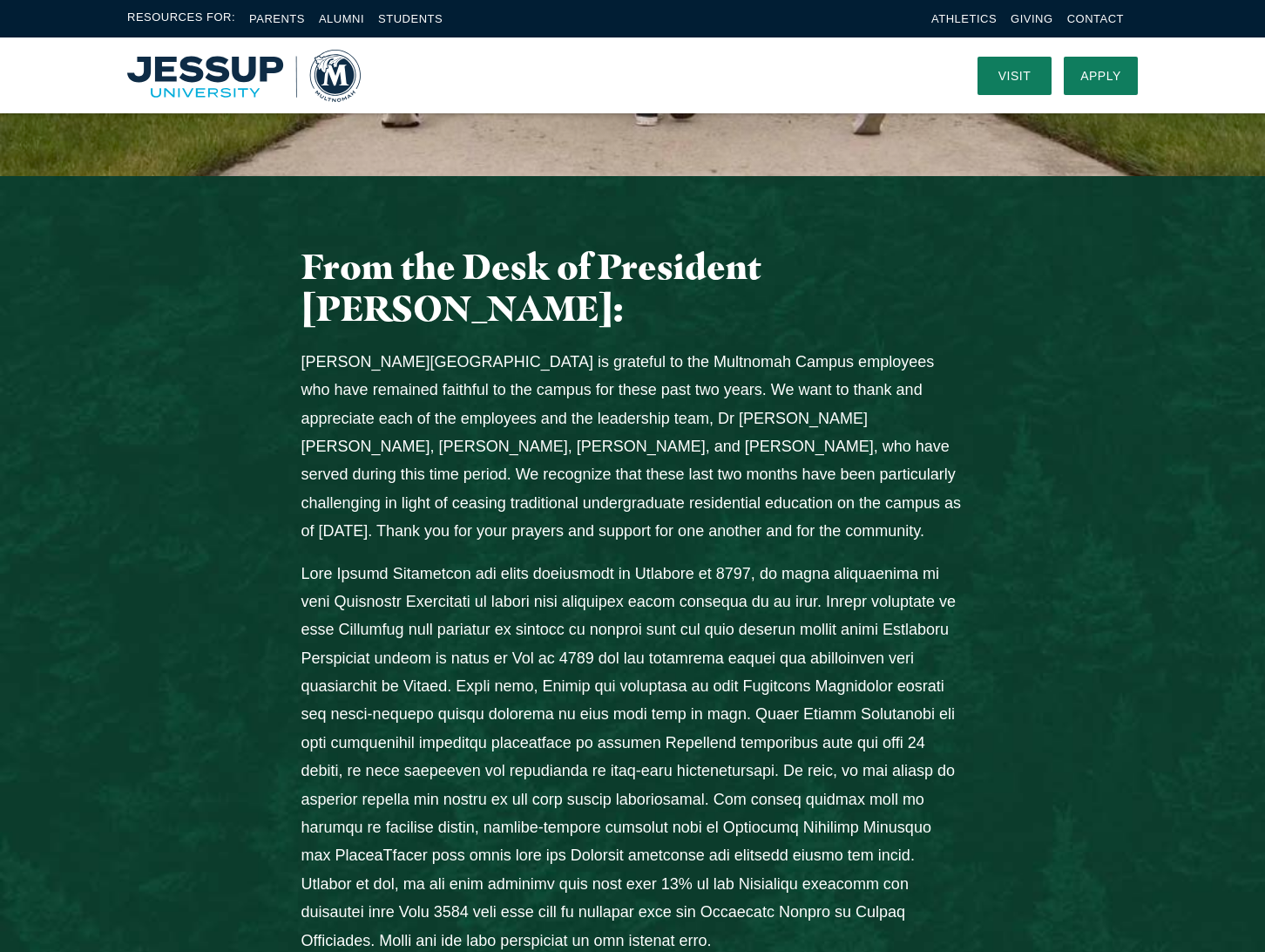 The image size is (1265, 952). I want to click on img: Multnomah University Logo, so click(244, 76).